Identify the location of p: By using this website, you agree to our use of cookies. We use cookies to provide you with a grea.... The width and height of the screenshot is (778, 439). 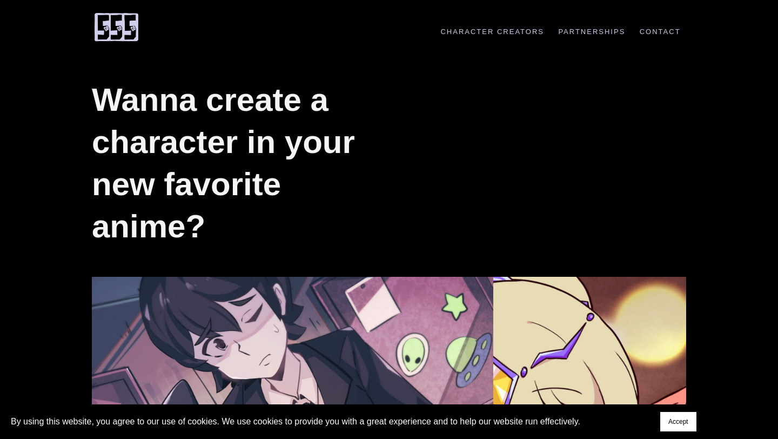
(296, 421).